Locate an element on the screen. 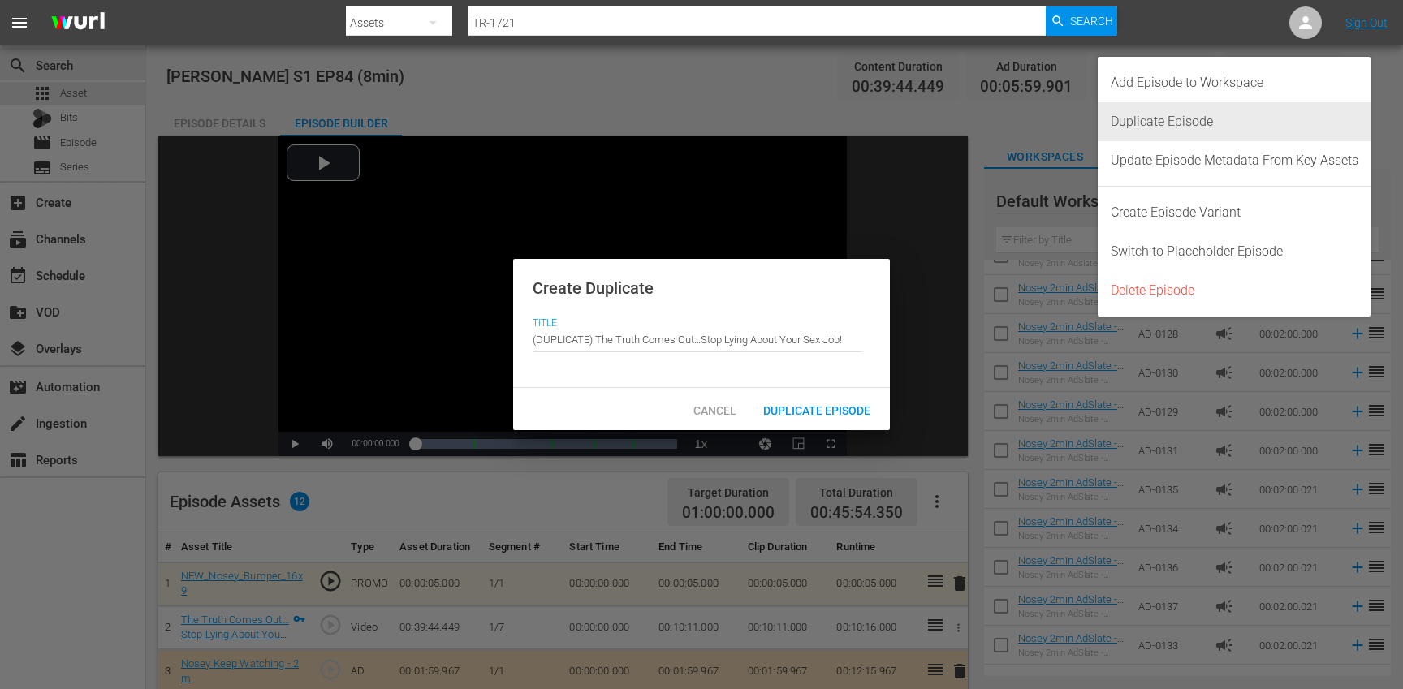  div: Create Episode Variant is located at coordinates (1234, 213).